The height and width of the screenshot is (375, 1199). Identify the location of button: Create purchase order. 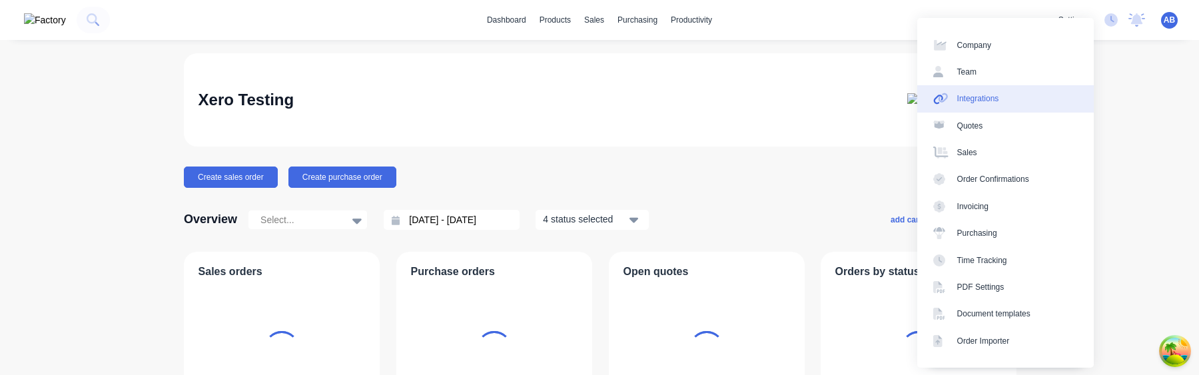
(342, 177).